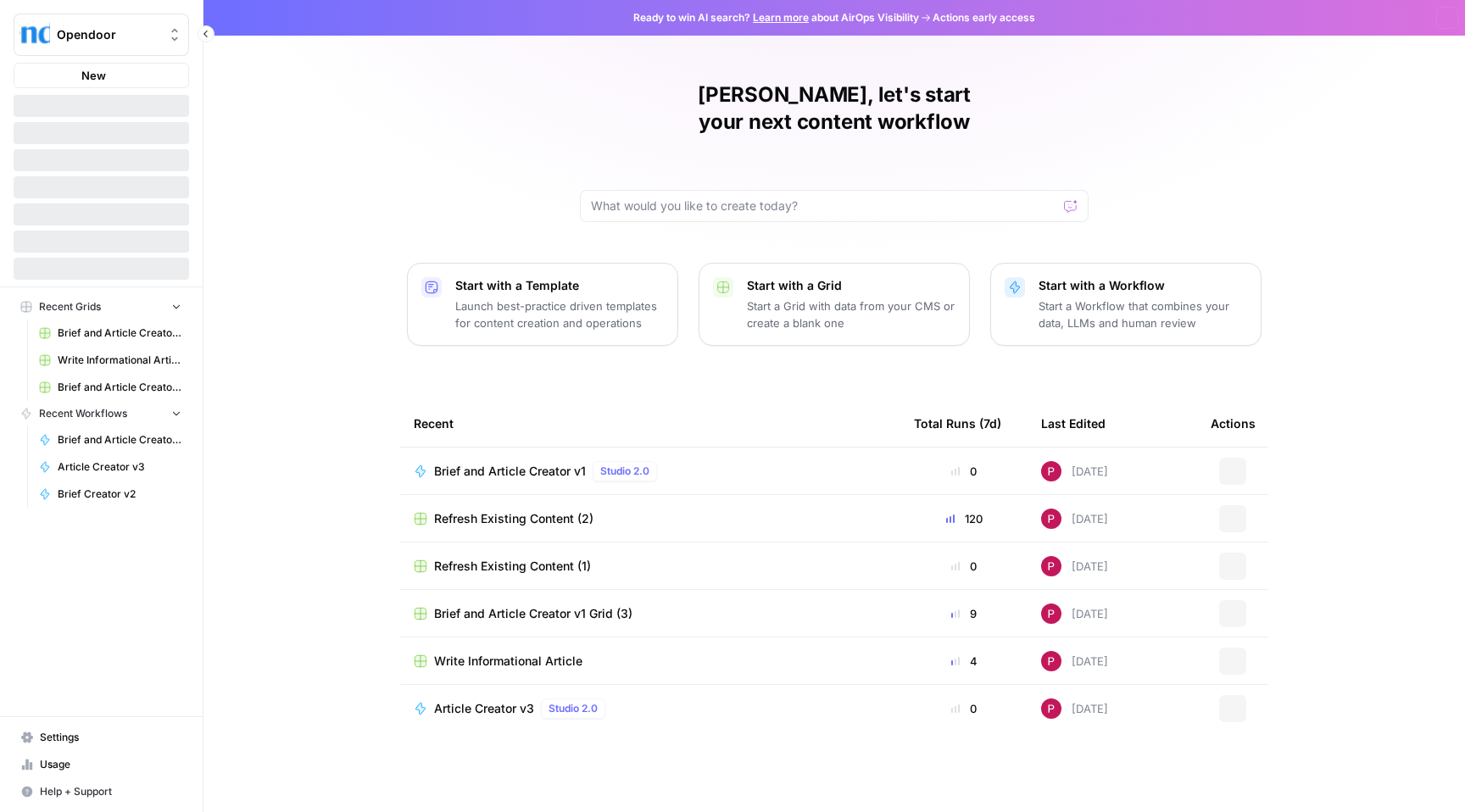  Describe the element at coordinates (101, 35) in the screenshot. I see `button: Workspace: Opendoor` at that location.